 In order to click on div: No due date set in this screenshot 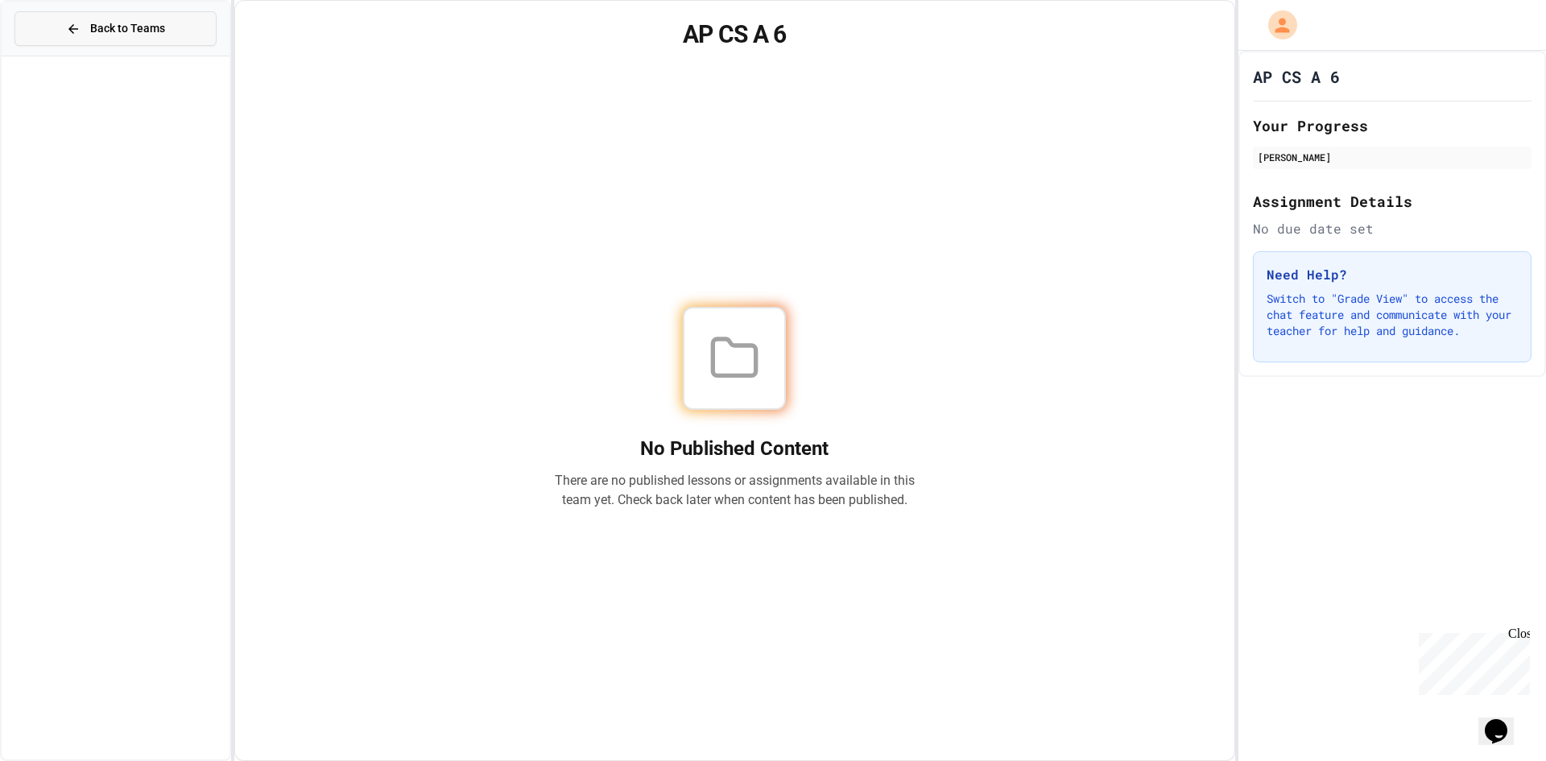, I will do `click(1392, 229)`.